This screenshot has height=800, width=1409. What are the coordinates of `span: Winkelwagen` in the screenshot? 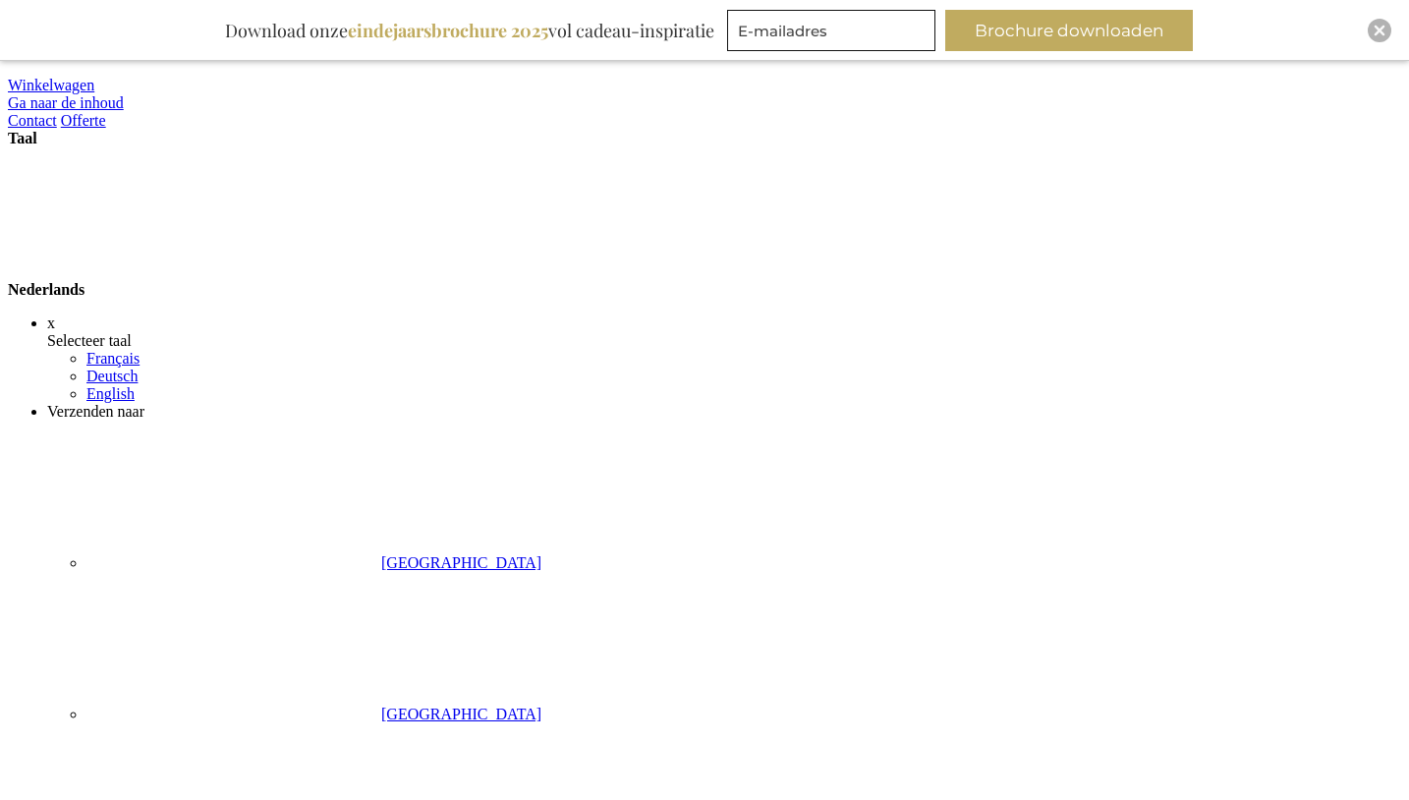 It's located at (51, 84).